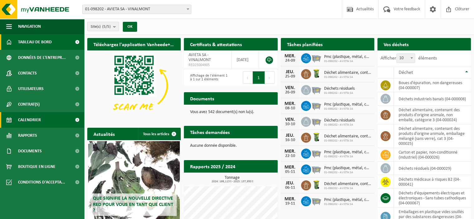  Describe the element at coordinates (200, 57) in the screenshot. I see `span: AVIETA SA - VINALMONT` at that location.